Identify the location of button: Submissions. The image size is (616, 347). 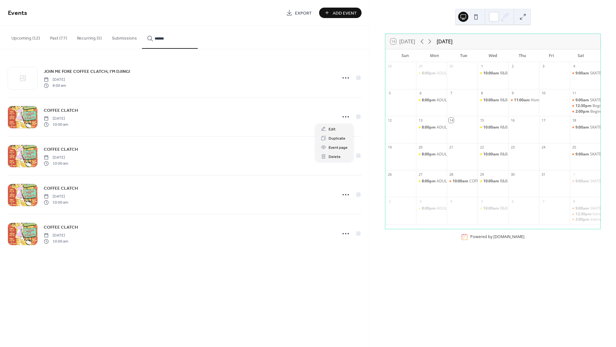
(124, 37).